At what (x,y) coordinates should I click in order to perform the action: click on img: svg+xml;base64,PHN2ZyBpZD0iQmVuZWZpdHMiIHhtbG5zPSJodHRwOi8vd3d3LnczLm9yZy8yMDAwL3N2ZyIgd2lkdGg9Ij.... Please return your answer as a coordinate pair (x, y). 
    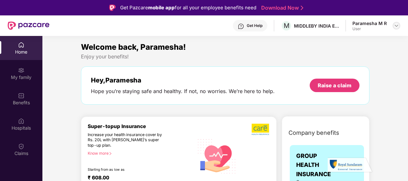
    Looking at the image, I should click on (21, 96).